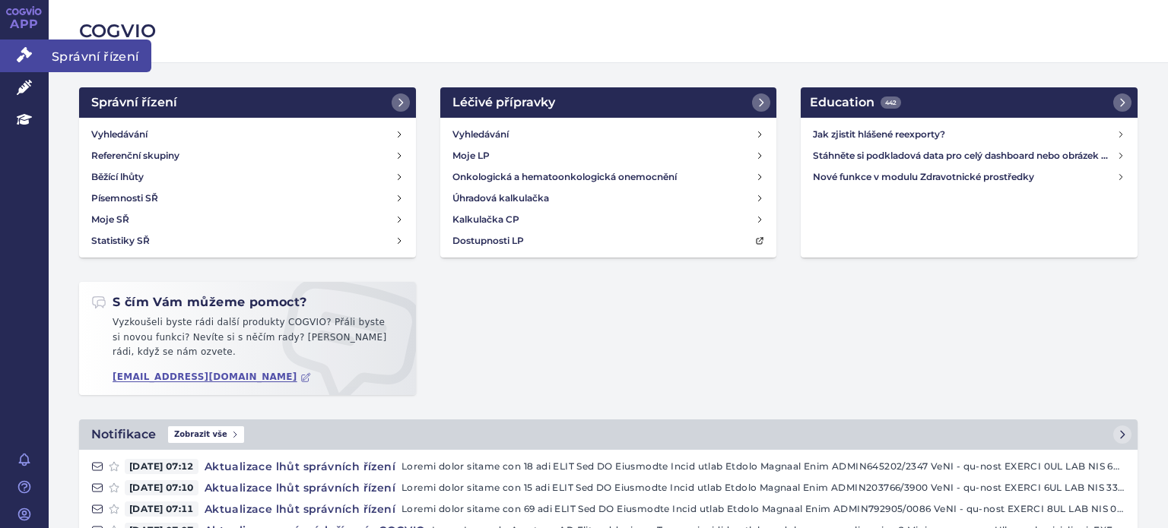  What do you see at coordinates (763, 509) in the screenshot?
I see `p: Loremi dolor sitame con 69 adi ELIT Sed DO Eiusmodte Incid utlab Etdolo Magnaal Enim ADMIN792905/...` at bounding box center [763, 509].